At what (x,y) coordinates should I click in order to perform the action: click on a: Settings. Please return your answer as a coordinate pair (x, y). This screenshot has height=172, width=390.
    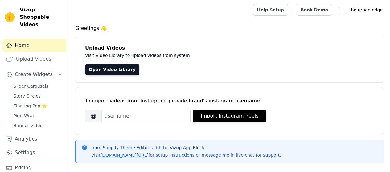
    Looking at the image, I should click on (34, 153).